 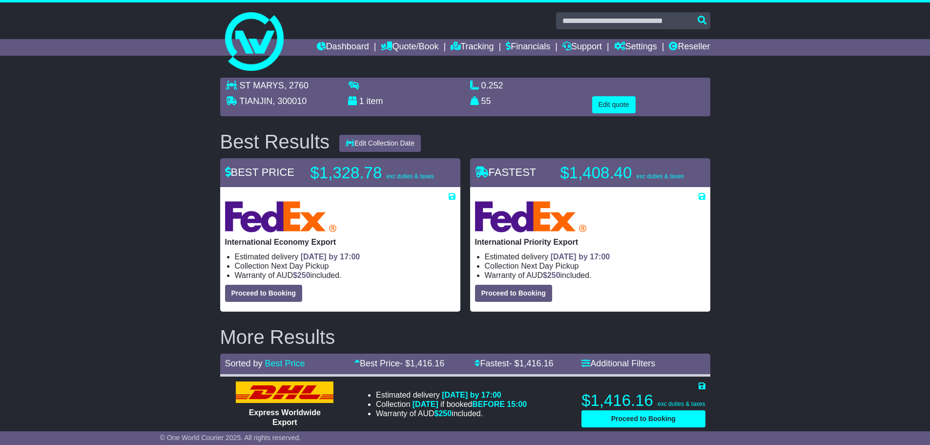 I want to click on span: BEST PRICE, so click(x=260, y=172).